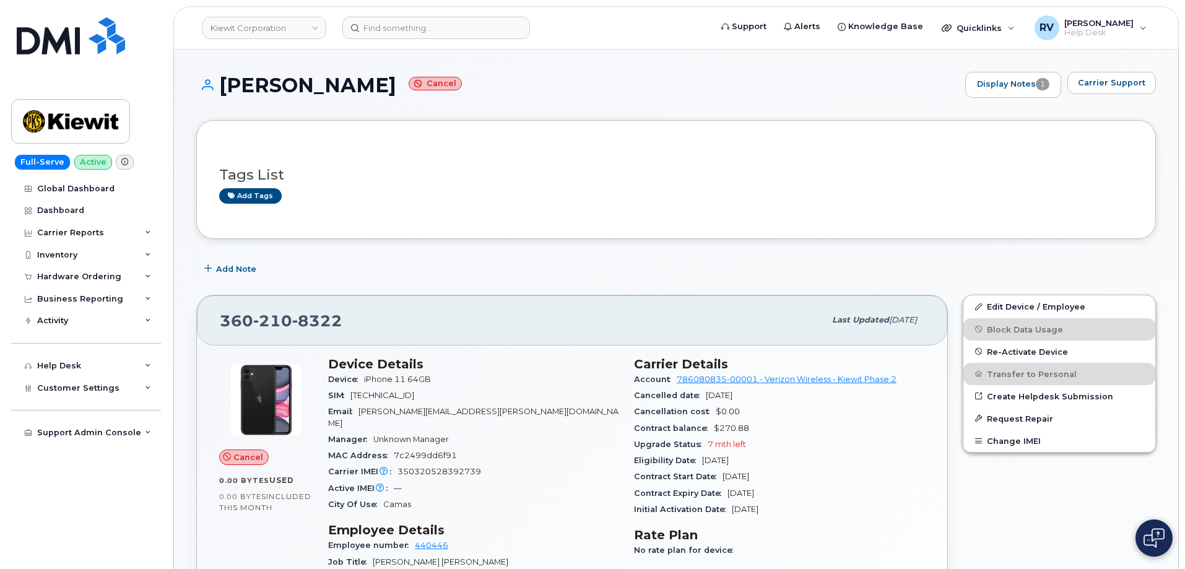 The width and height of the screenshot is (1185, 569). Describe the element at coordinates (356, 504) in the screenshot. I see `span: City Of Use` at that location.